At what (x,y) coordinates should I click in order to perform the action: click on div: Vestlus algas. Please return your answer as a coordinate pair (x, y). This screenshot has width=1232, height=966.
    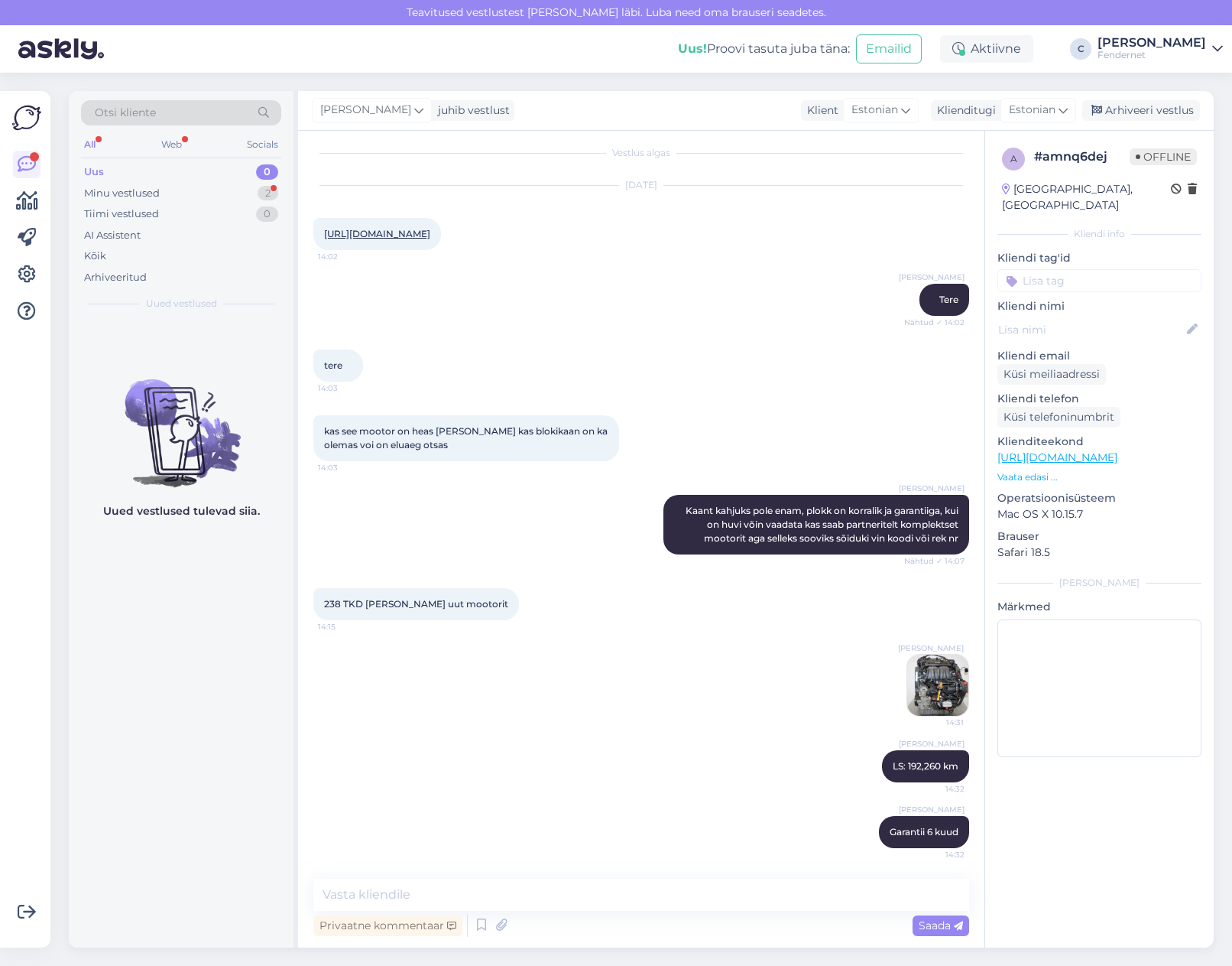
    Looking at the image, I should click on (642, 153).